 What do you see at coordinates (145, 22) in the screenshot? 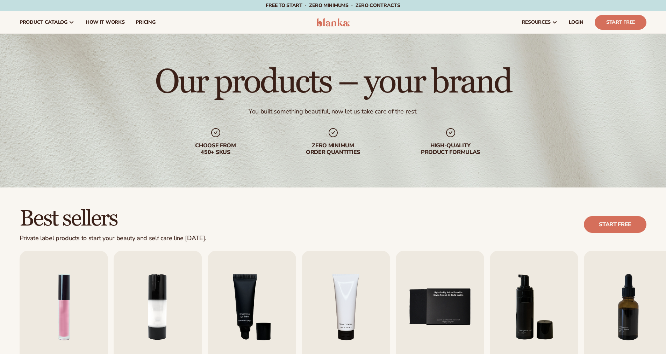
I see `a: pricing` at bounding box center [145, 22].